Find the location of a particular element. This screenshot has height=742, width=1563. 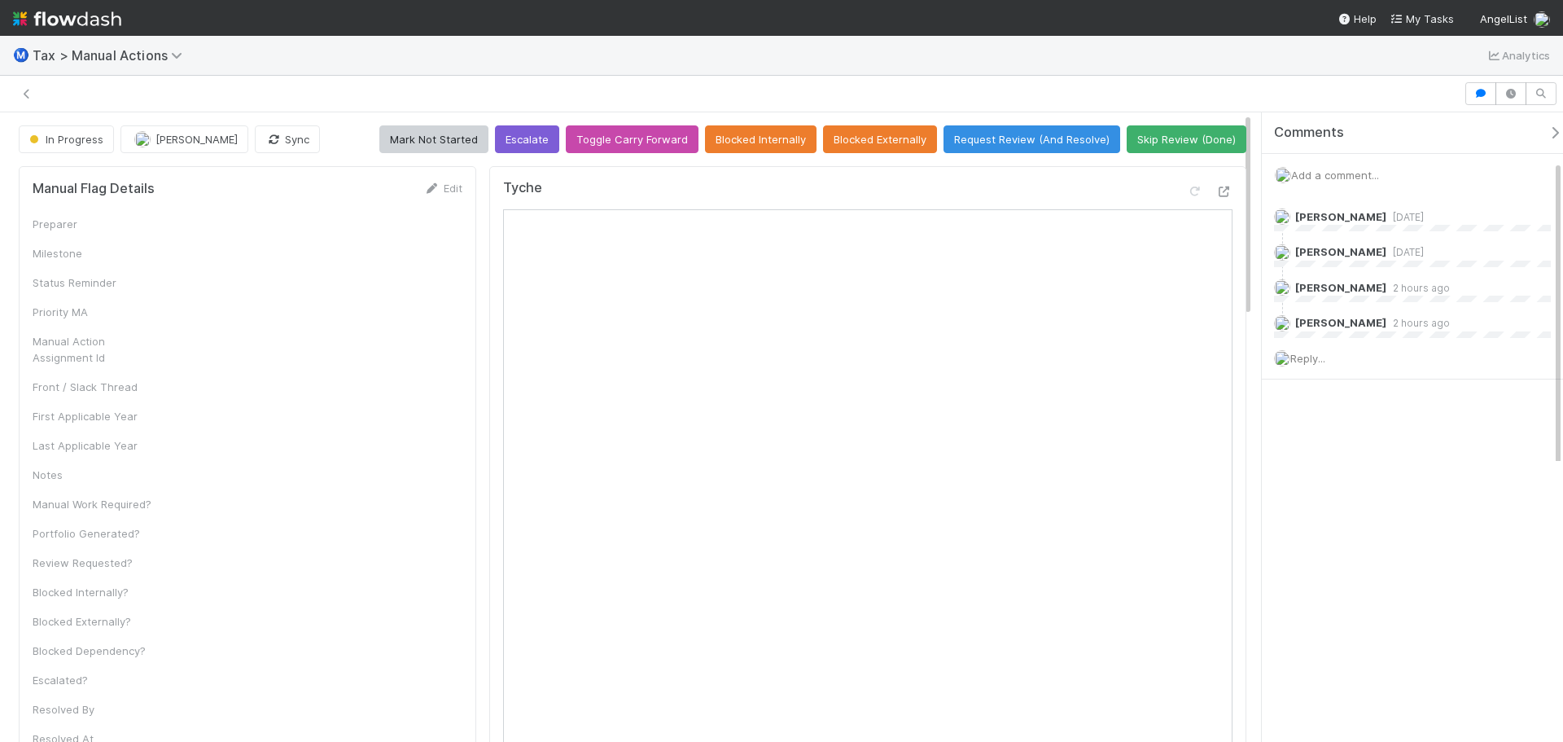

div: Preparer is located at coordinates (94, 224).